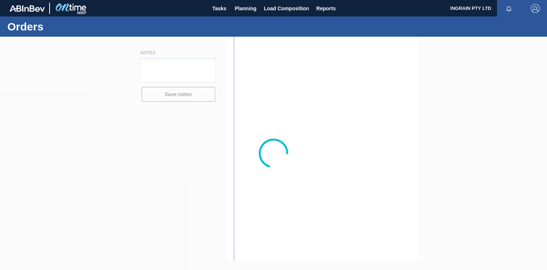 This screenshot has height=270, width=547. What do you see at coordinates (536, 8) in the screenshot?
I see `img: Logout` at bounding box center [536, 8].